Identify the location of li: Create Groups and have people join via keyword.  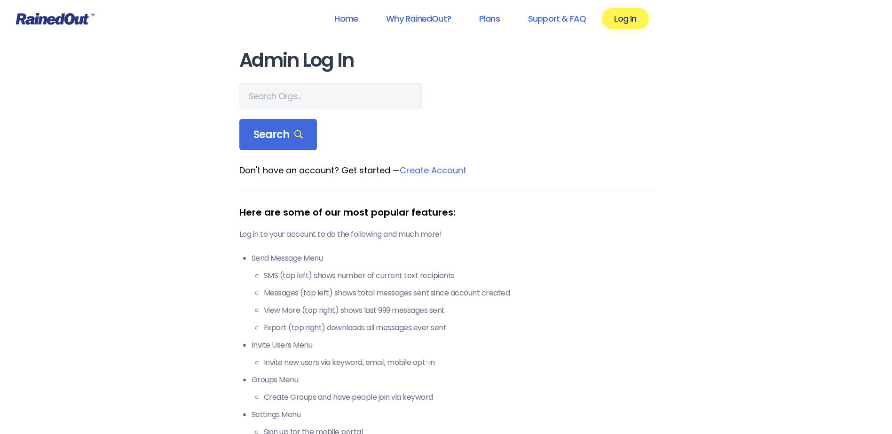
(458, 398).